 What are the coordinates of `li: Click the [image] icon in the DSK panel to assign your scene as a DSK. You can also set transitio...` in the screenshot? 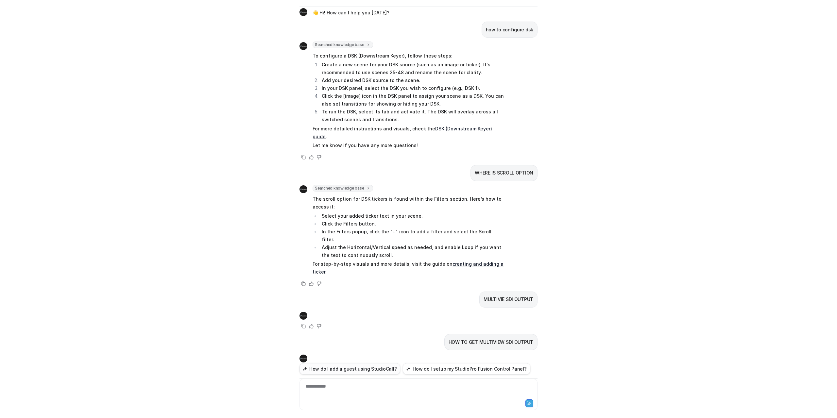 It's located at (411, 100).